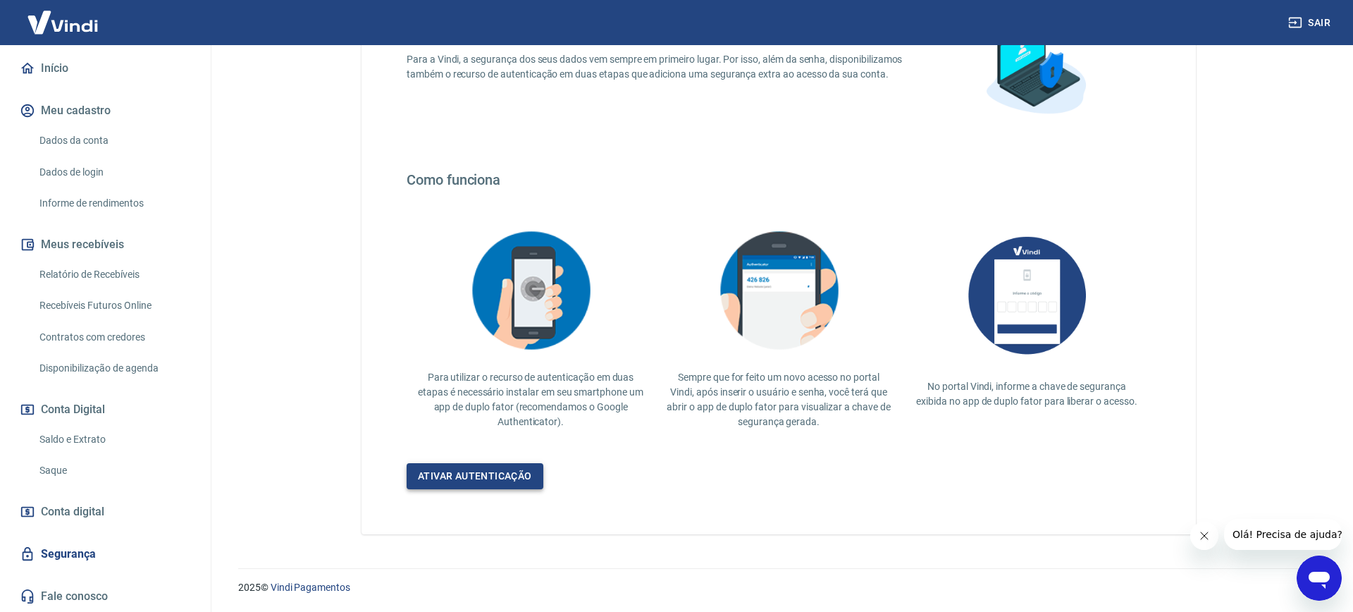 The height and width of the screenshot is (612, 1353). I want to click on button: Conta Digital, so click(105, 409).